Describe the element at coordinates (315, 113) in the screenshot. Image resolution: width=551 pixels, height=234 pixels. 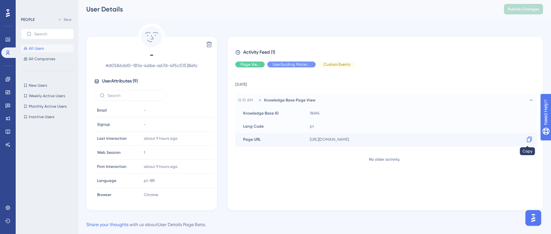
I see `span: 18694` at that location.